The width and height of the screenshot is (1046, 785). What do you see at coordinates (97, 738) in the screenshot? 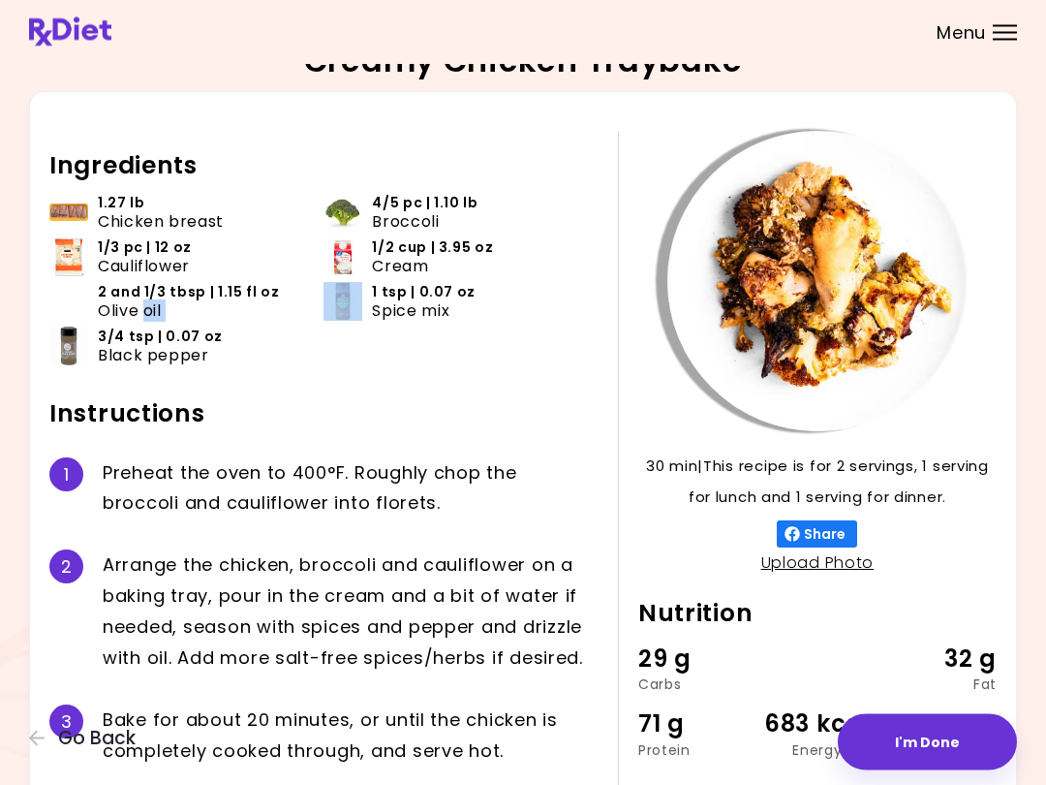
I see `span: Go Back` at bounding box center [97, 738].